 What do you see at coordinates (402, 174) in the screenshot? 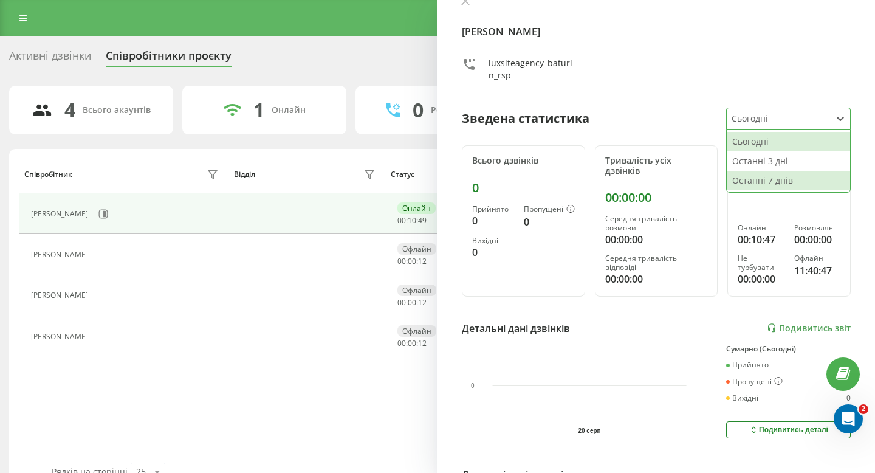
I see `div: Статус` at bounding box center [402, 174].